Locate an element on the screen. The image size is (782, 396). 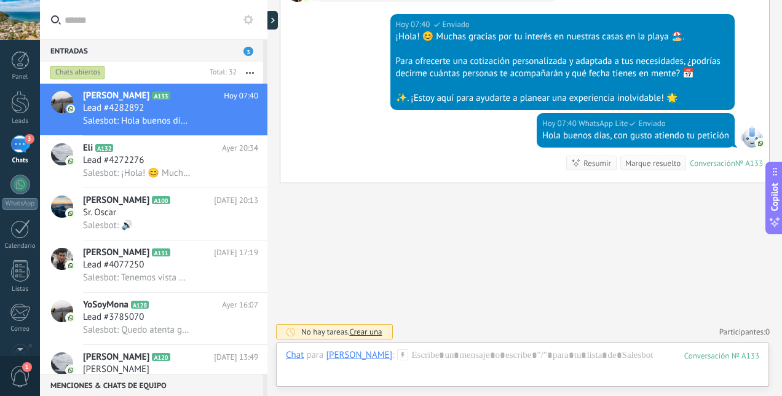
div: Conversación is located at coordinates (712, 163).